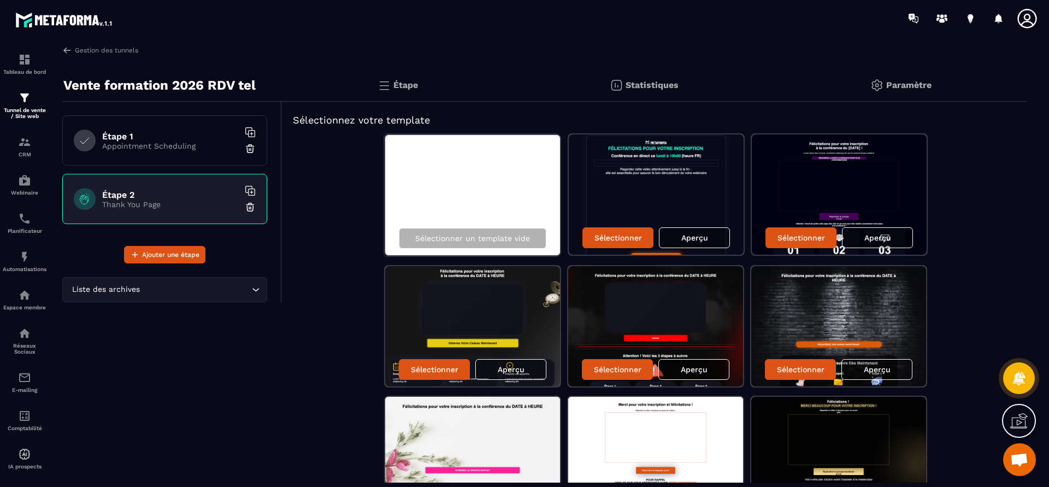 This screenshot has width=1049, height=487. Describe the element at coordinates (655, 120) in the screenshot. I see `h5: Sélectionnez votre template` at that location.